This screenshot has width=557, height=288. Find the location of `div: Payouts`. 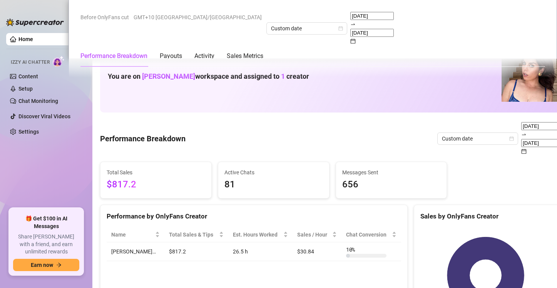

div: Payouts is located at coordinates (171, 56).